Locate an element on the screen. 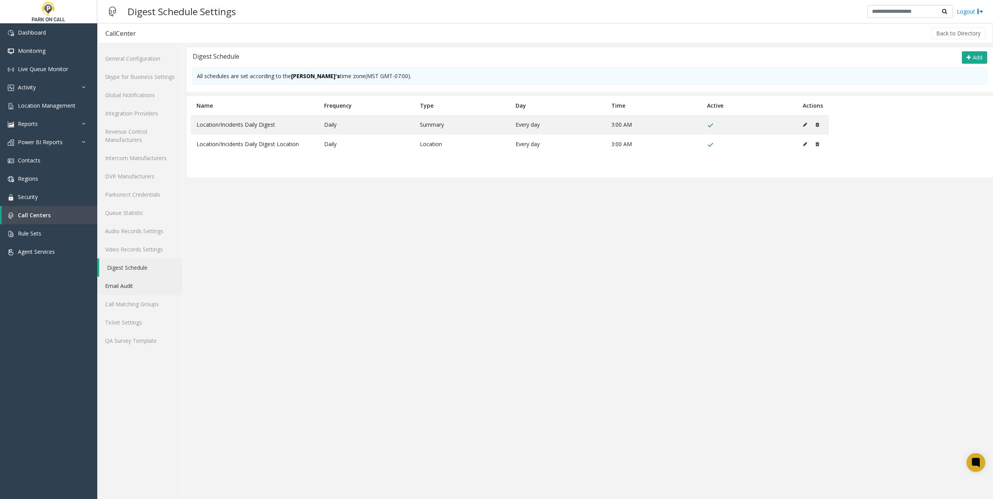 This screenshot has height=499, width=993. a: Logout is located at coordinates (970, 11).